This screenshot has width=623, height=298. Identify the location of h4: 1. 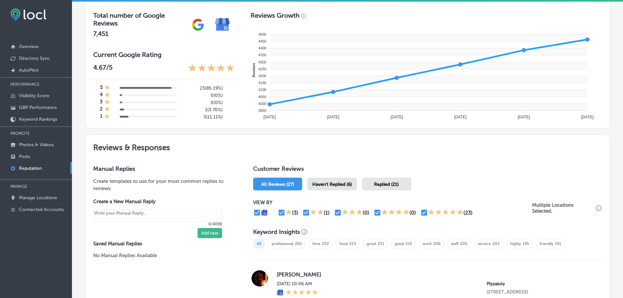
(101, 117).